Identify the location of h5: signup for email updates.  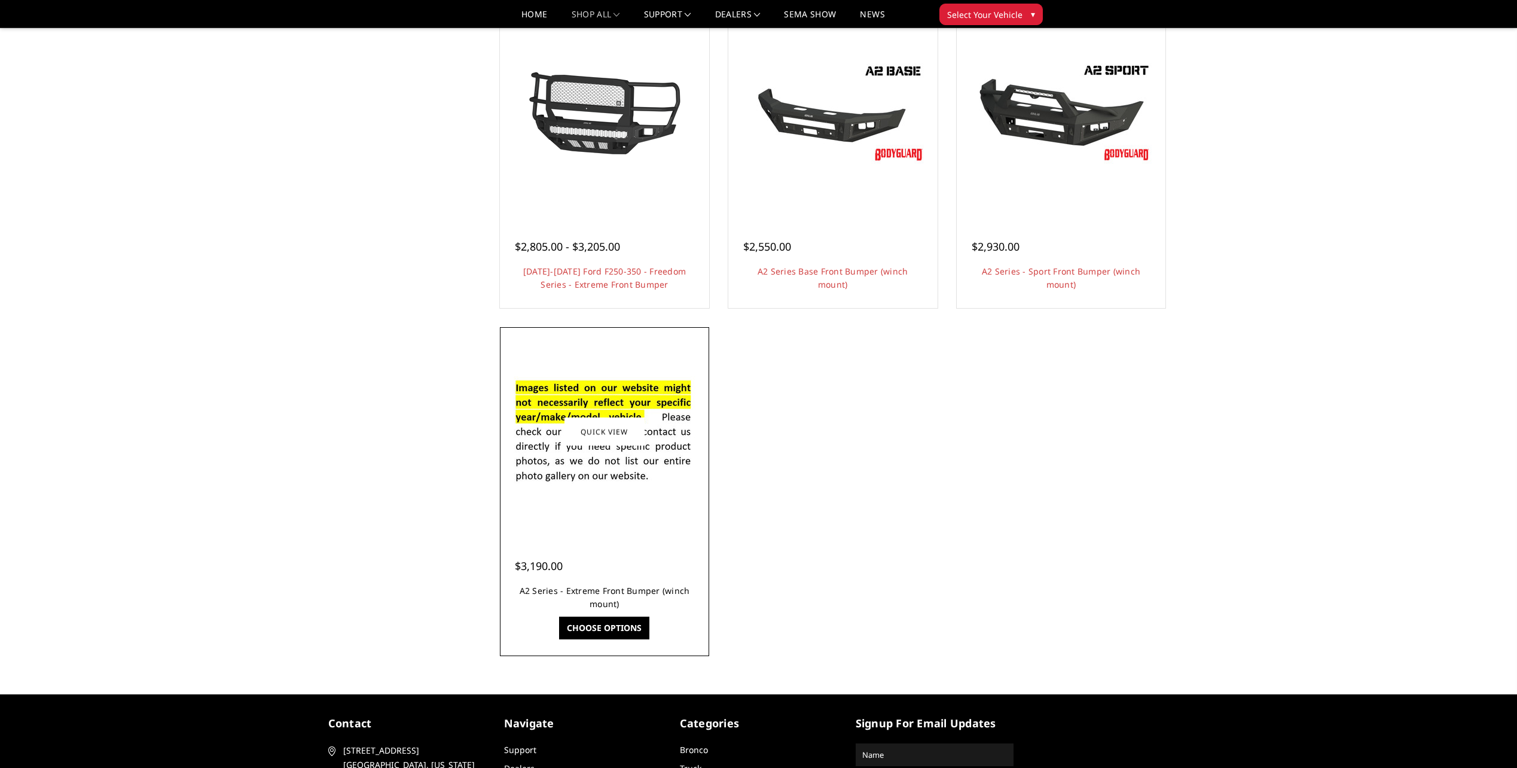
(935, 723).